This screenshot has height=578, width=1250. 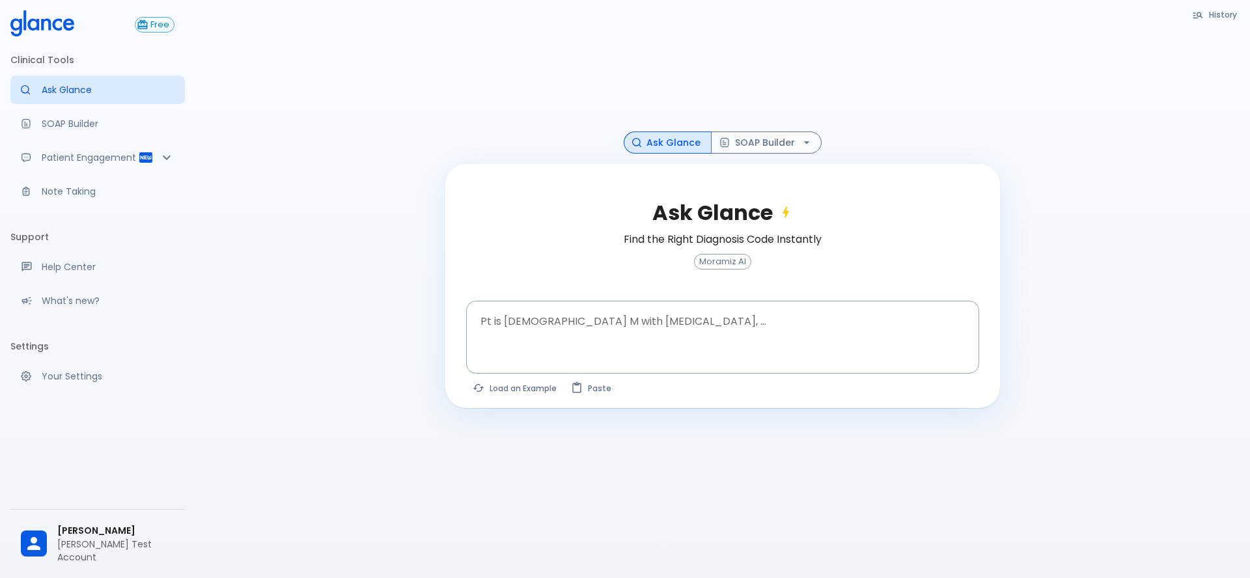 What do you see at coordinates (98, 158) in the screenshot?
I see `div: Patient Reports & Referrals` at bounding box center [98, 158].